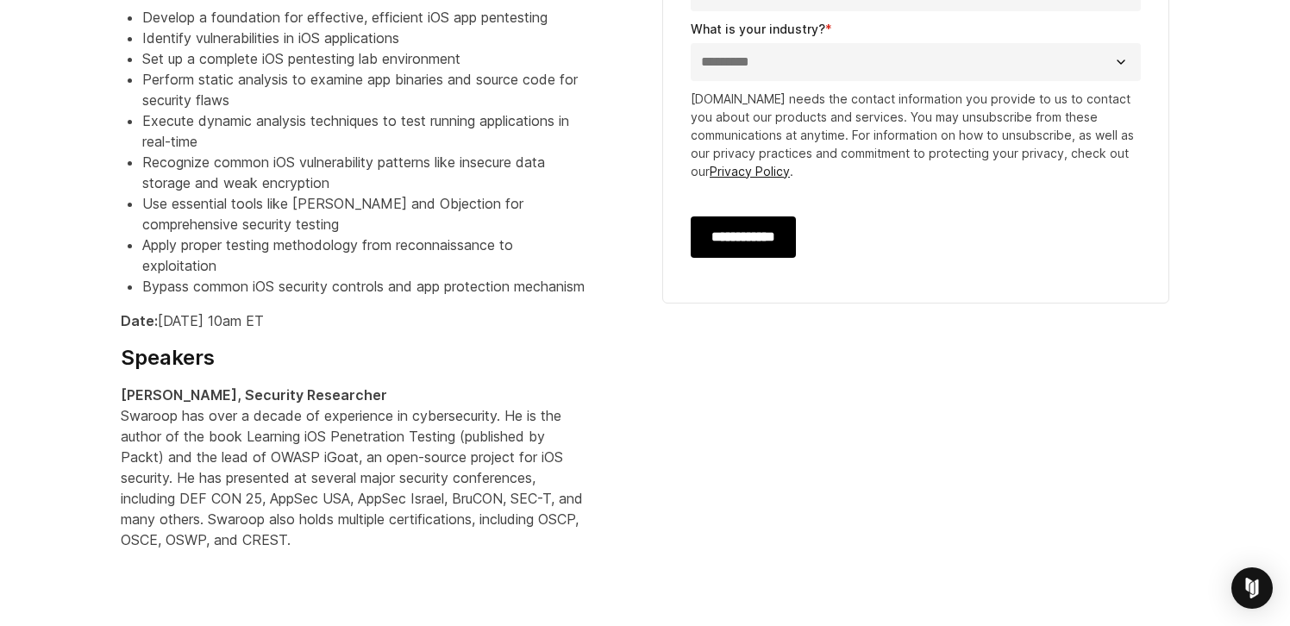 The width and height of the screenshot is (1290, 626). What do you see at coordinates (749, 171) in the screenshot?
I see `a: Privacy Policy` at bounding box center [749, 171].